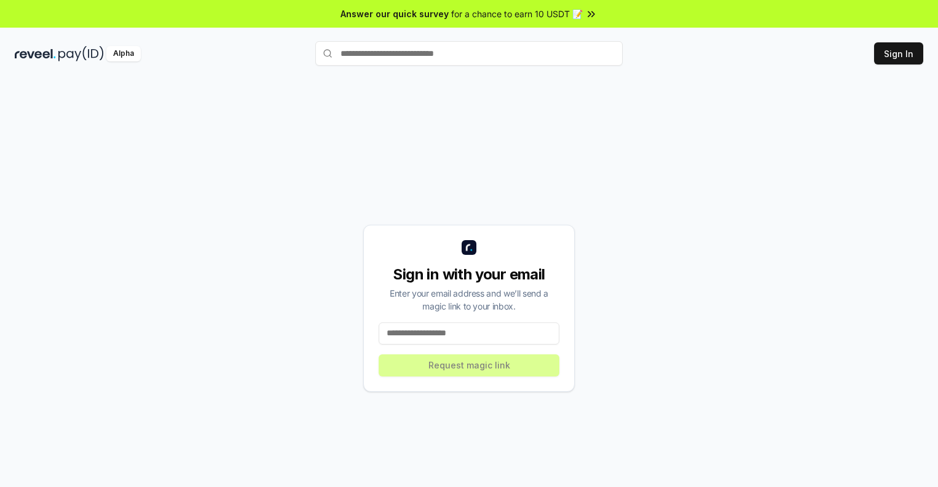  What do you see at coordinates (469, 248) in the screenshot?
I see `img: logo_small` at bounding box center [469, 248].